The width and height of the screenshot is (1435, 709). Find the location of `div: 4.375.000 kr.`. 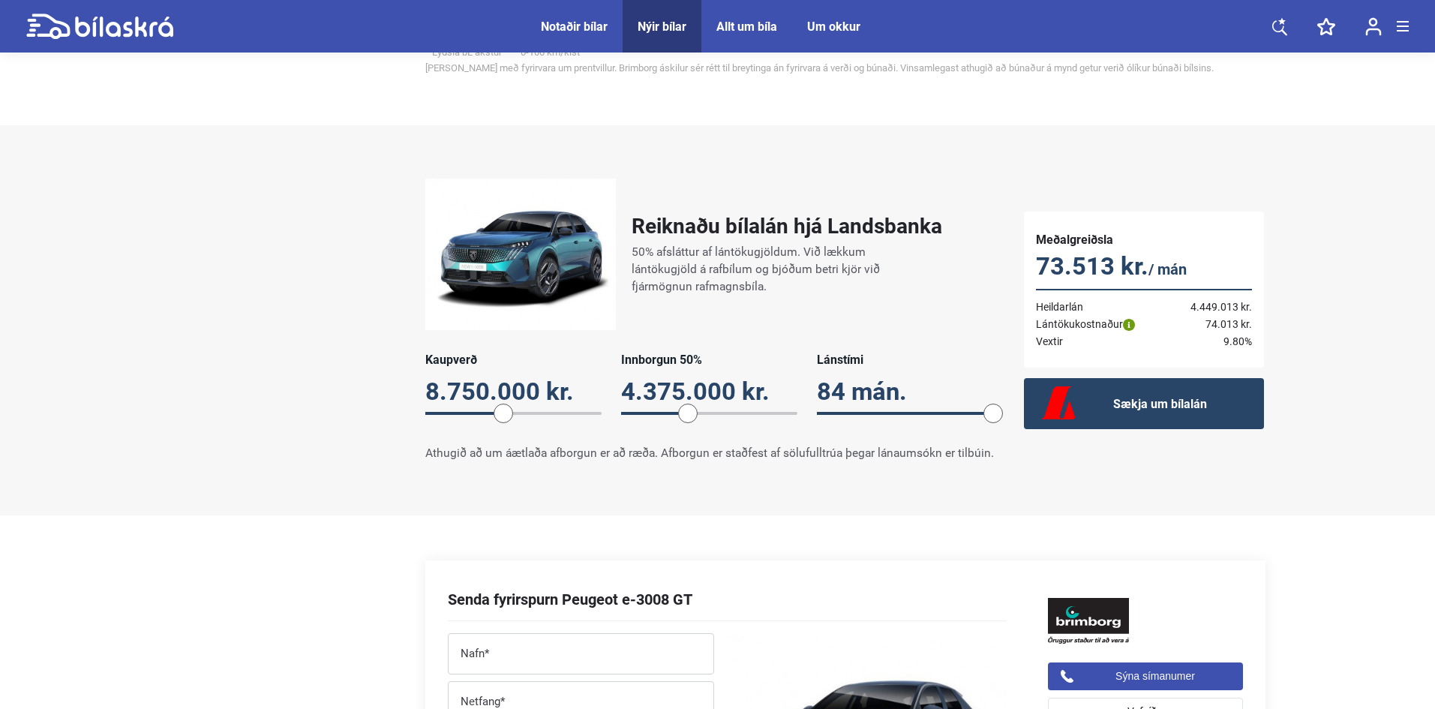

div: 4.375.000 kr. is located at coordinates (709, 392).